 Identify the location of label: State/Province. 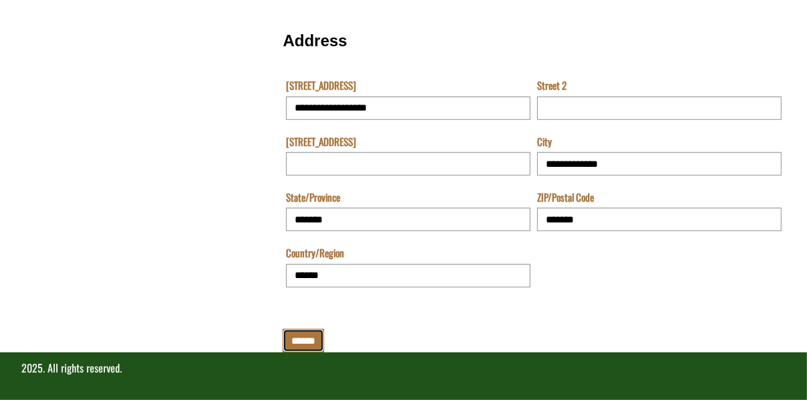
(313, 197).